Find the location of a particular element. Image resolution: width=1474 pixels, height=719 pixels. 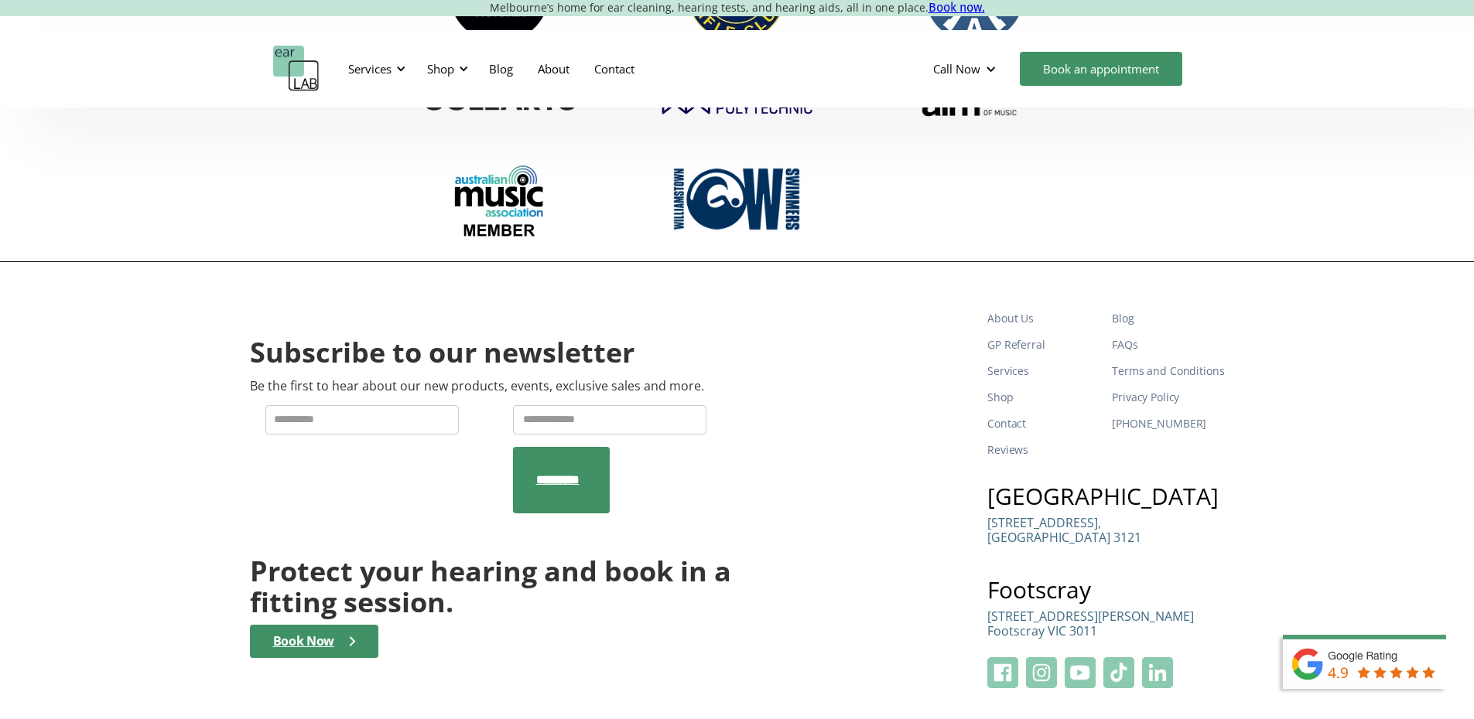

img: Facebook Logo is located at coordinates (1003, 673).